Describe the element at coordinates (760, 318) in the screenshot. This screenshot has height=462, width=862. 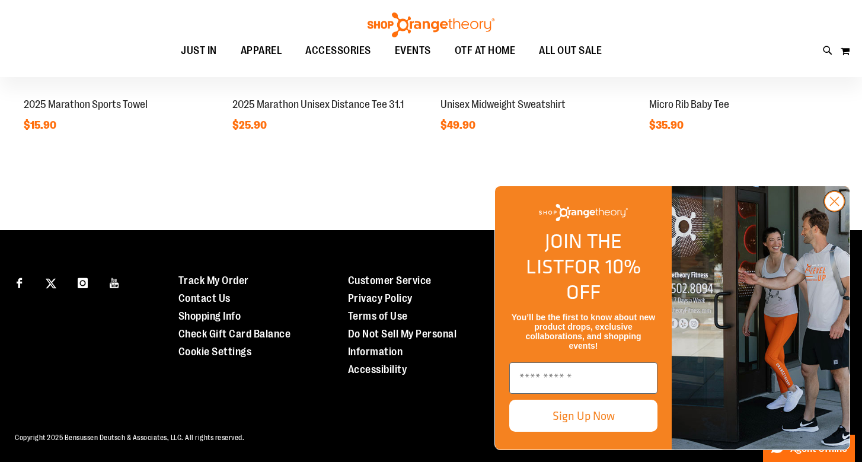
I see `img: Shop Orangtheory` at that location.